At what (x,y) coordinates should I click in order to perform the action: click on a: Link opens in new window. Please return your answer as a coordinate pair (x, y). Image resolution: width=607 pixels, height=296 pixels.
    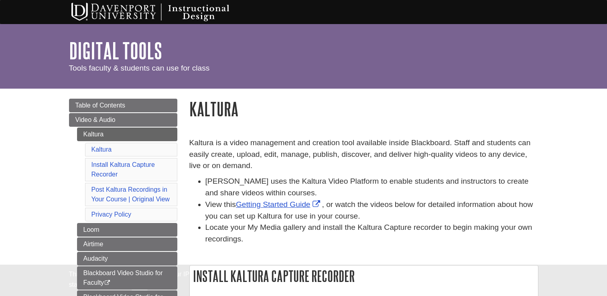
    Looking at the image, I should click on (279, 204).